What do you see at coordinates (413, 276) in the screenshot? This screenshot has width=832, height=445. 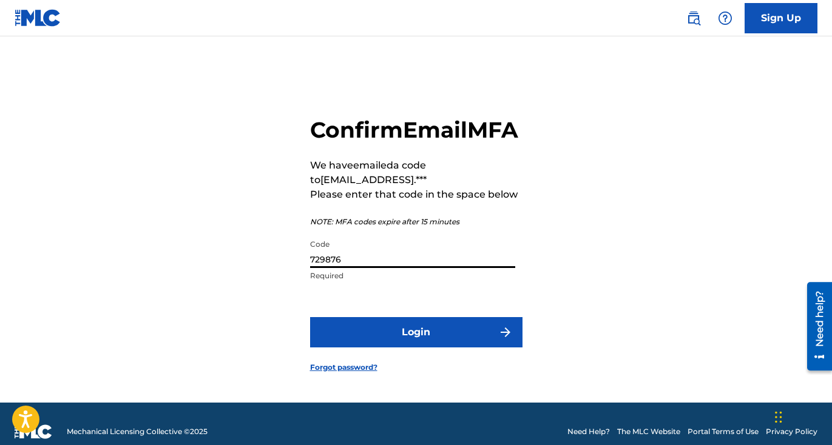 I see `p: Required` at bounding box center [413, 276].